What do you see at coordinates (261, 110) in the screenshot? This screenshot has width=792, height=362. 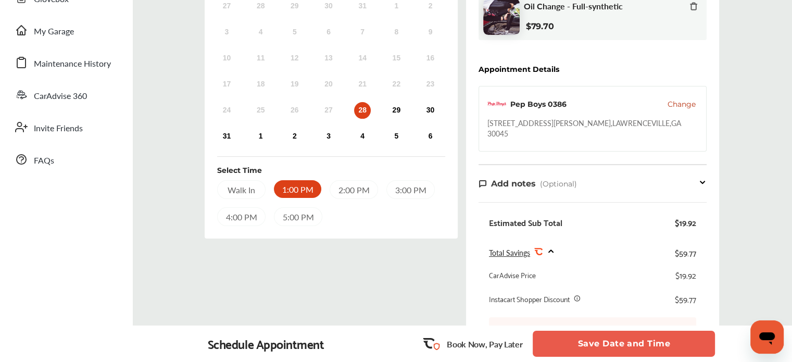 I see `div: Not available Monday, August 25th, 2025` at bounding box center [261, 110].